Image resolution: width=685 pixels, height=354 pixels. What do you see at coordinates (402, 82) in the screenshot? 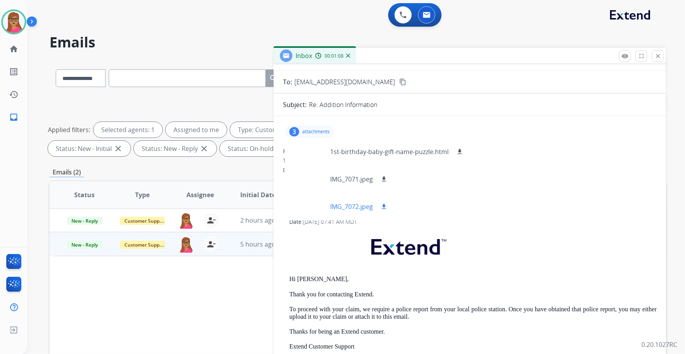
I see `mat-icon: content_copy` at bounding box center [402, 82].